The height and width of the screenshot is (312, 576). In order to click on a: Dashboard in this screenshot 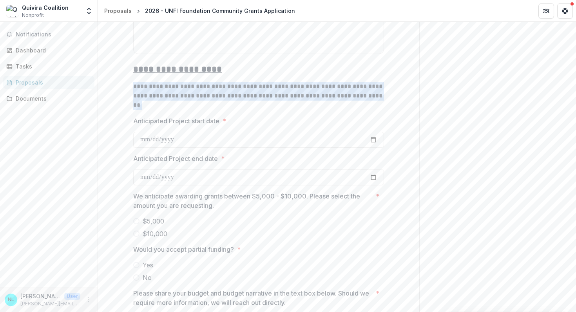, I will do `click(49, 50)`.